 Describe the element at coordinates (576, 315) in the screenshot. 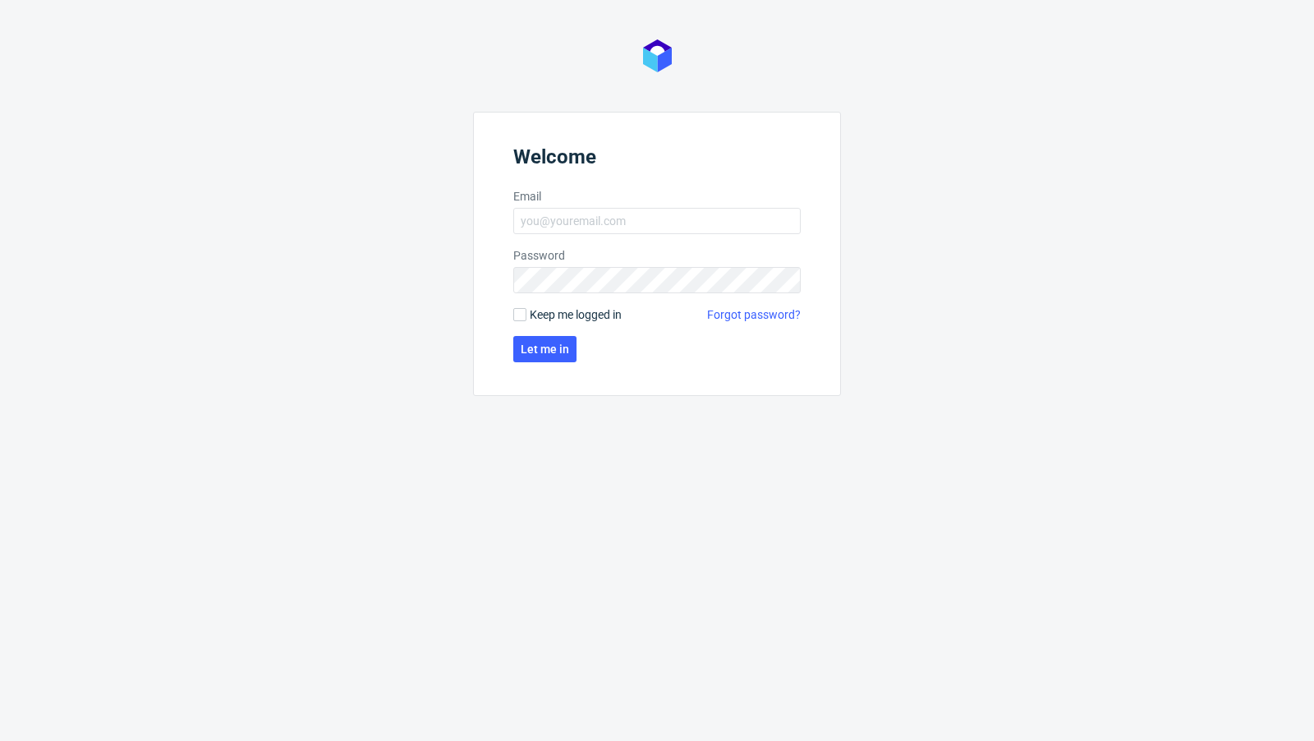

I see `span: Keep me logged in` at that location.